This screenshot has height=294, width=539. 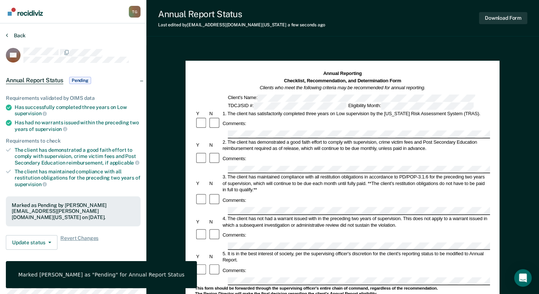 I want to click on span: Annual Report Status, so click(x=34, y=81).